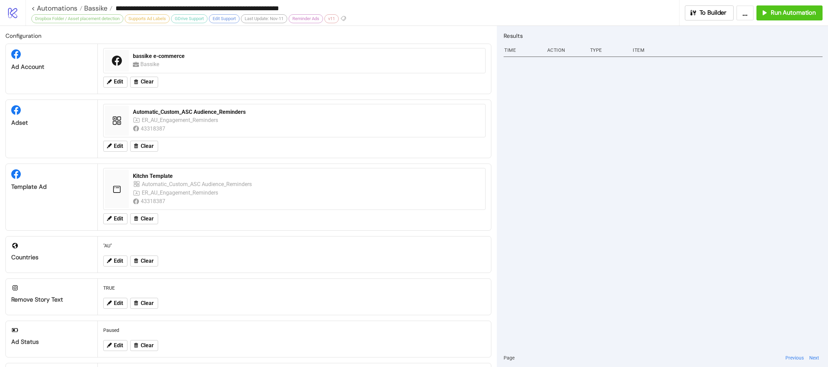 The width and height of the screenshot is (828, 367). What do you see at coordinates (713, 13) in the screenshot?
I see `span: To Builder` at bounding box center [713, 13].